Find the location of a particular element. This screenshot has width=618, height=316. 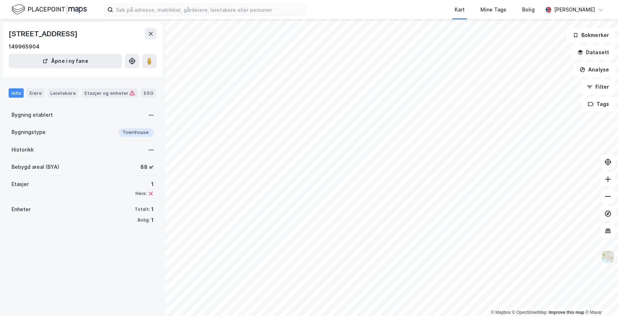

div: Historikk is located at coordinates (23, 150).